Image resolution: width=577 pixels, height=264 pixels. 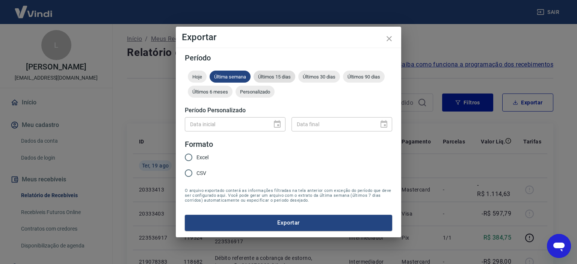 What do you see at coordinates (203, 158) in the screenshot?
I see `span: Excel` at bounding box center [203, 158].